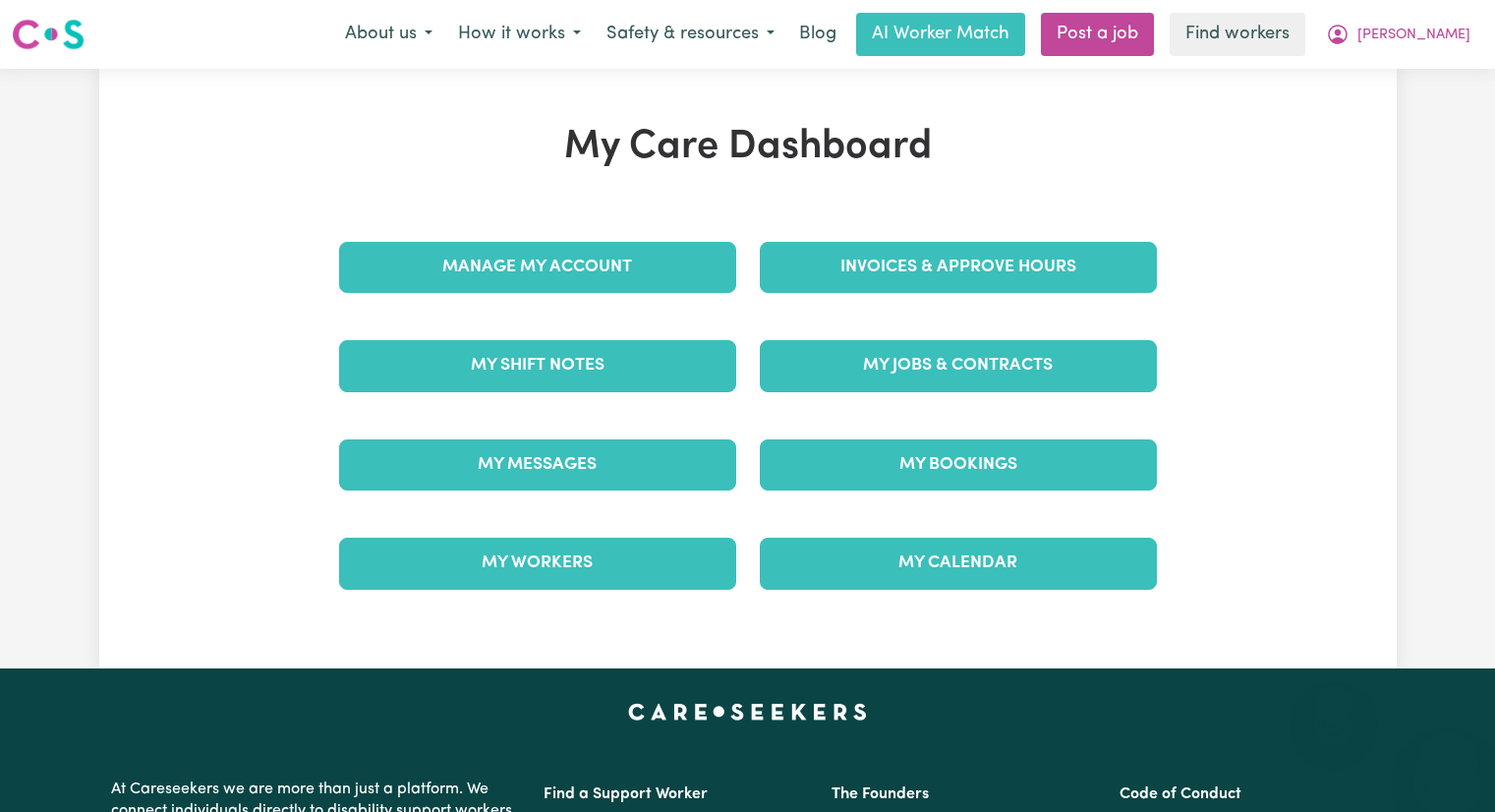  What do you see at coordinates (48, 34) in the screenshot?
I see `img: Careseekers logo` at bounding box center [48, 34].